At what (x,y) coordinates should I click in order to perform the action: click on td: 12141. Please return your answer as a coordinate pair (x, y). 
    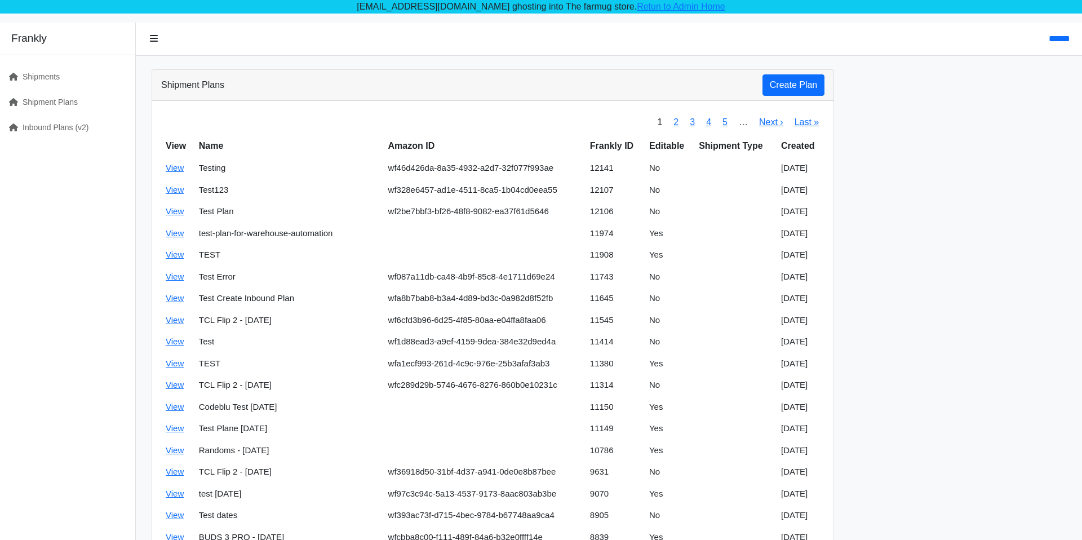
    Looking at the image, I should click on (615, 168).